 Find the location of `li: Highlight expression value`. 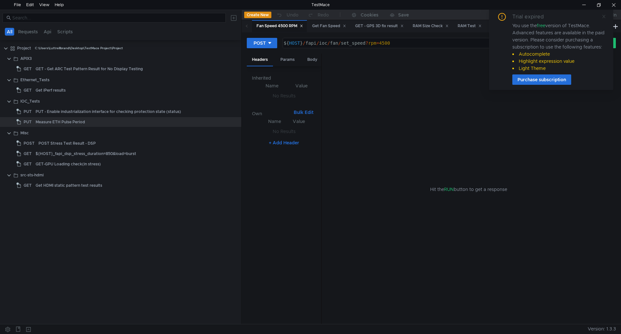

li: Highlight expression value is located at coordinates (559, 61).